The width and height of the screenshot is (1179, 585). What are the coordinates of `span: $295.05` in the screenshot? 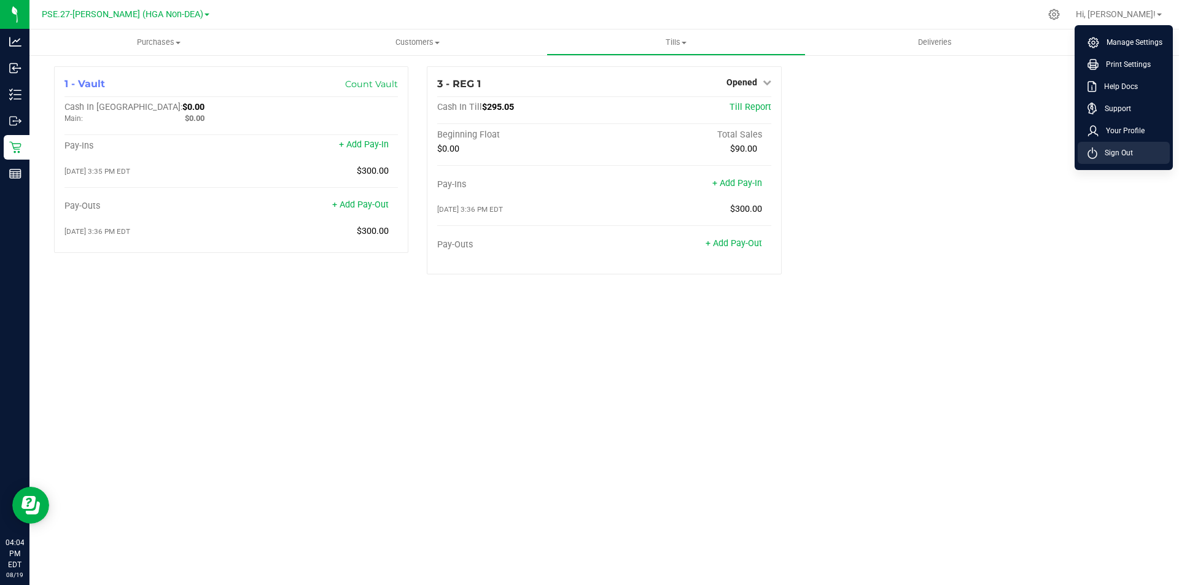 It's located at (498, 107).